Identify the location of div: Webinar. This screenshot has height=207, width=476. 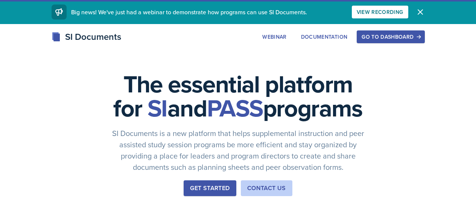
(274, 37).